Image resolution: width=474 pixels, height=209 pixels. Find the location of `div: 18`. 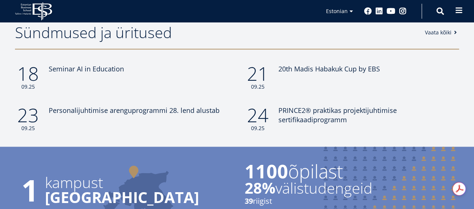

div: 18 is located at coordinates (28, 77).